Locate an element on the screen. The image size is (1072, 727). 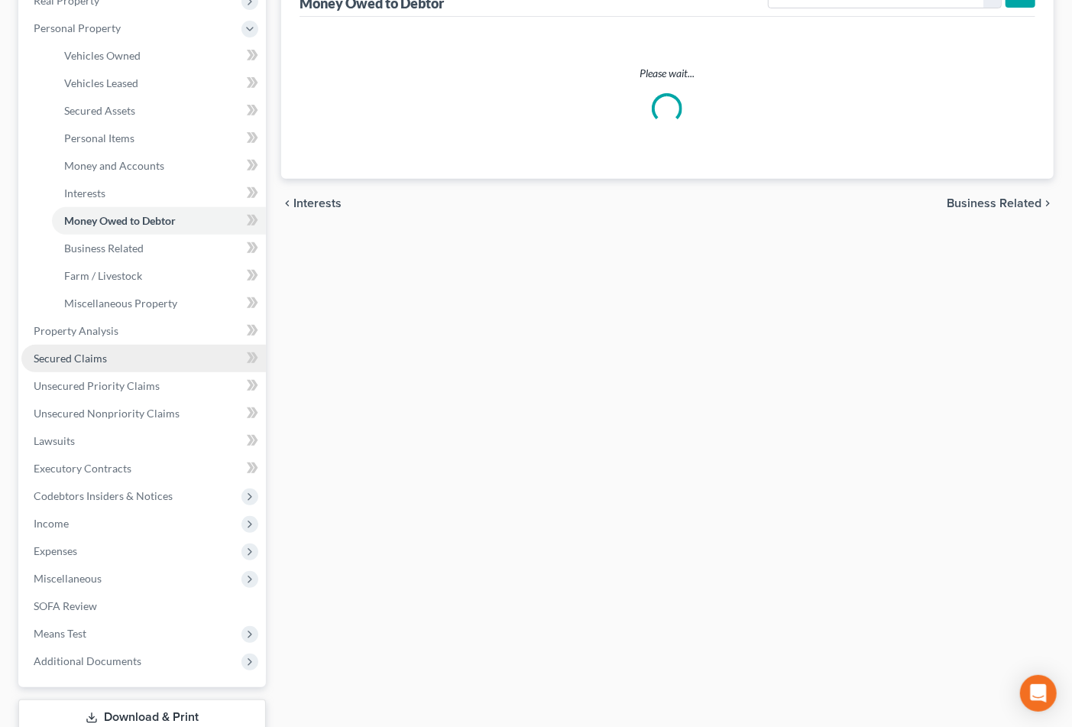
span: Expenses is located at coordinates (55, 550).